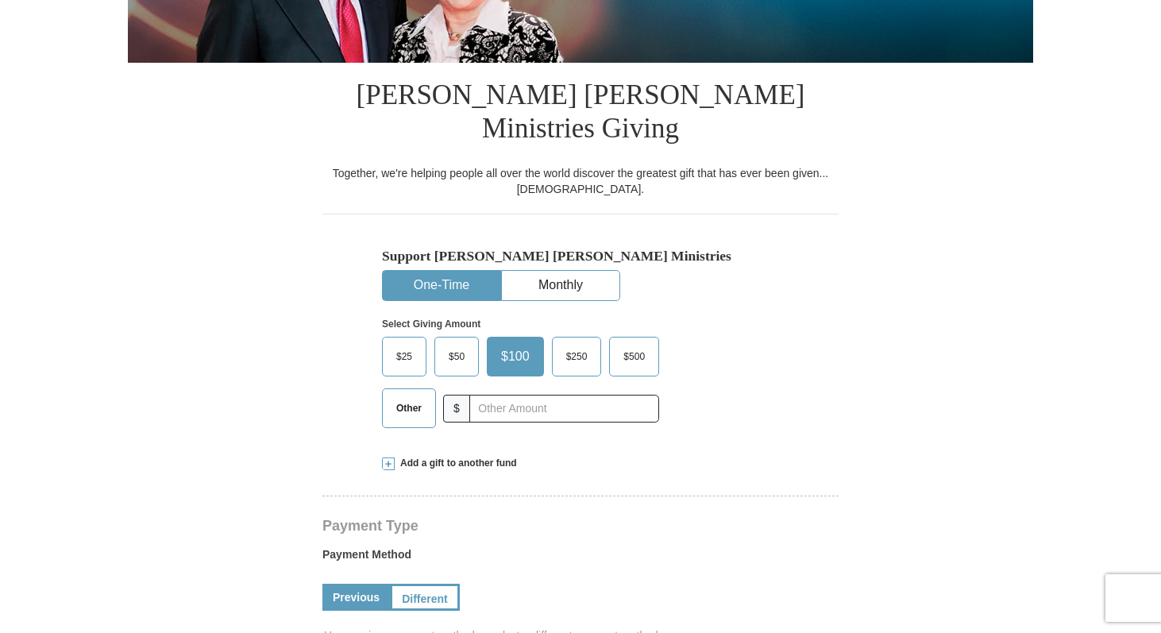  What do you see at coordinates (425, 597) in the screenshot?
I see `a: Different` at bounding box center [425, 597].